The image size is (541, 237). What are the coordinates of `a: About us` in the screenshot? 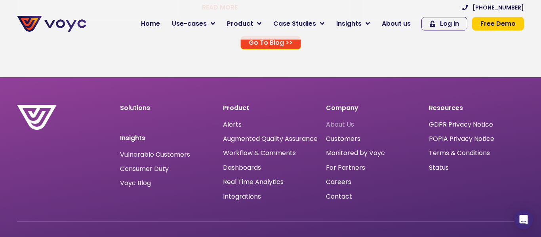 It's located at (396, 24).